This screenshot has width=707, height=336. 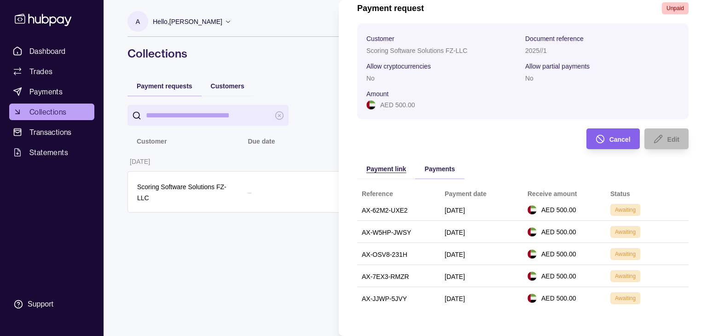 I want to click on button: Cancel, so click(x=613, y=139).